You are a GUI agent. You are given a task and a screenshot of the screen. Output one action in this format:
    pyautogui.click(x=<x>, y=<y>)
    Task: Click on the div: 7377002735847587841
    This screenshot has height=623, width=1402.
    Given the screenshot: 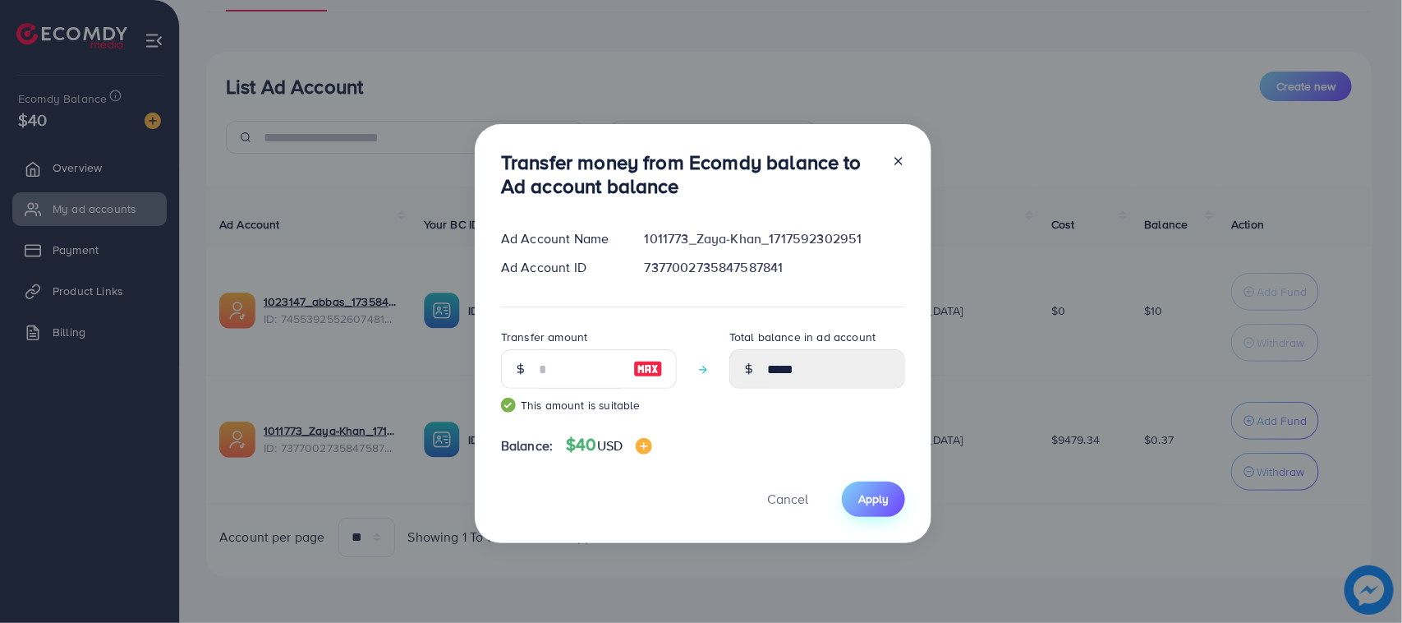 What is the action you would take?
    pyautogui.click(x=774, y=267)
    